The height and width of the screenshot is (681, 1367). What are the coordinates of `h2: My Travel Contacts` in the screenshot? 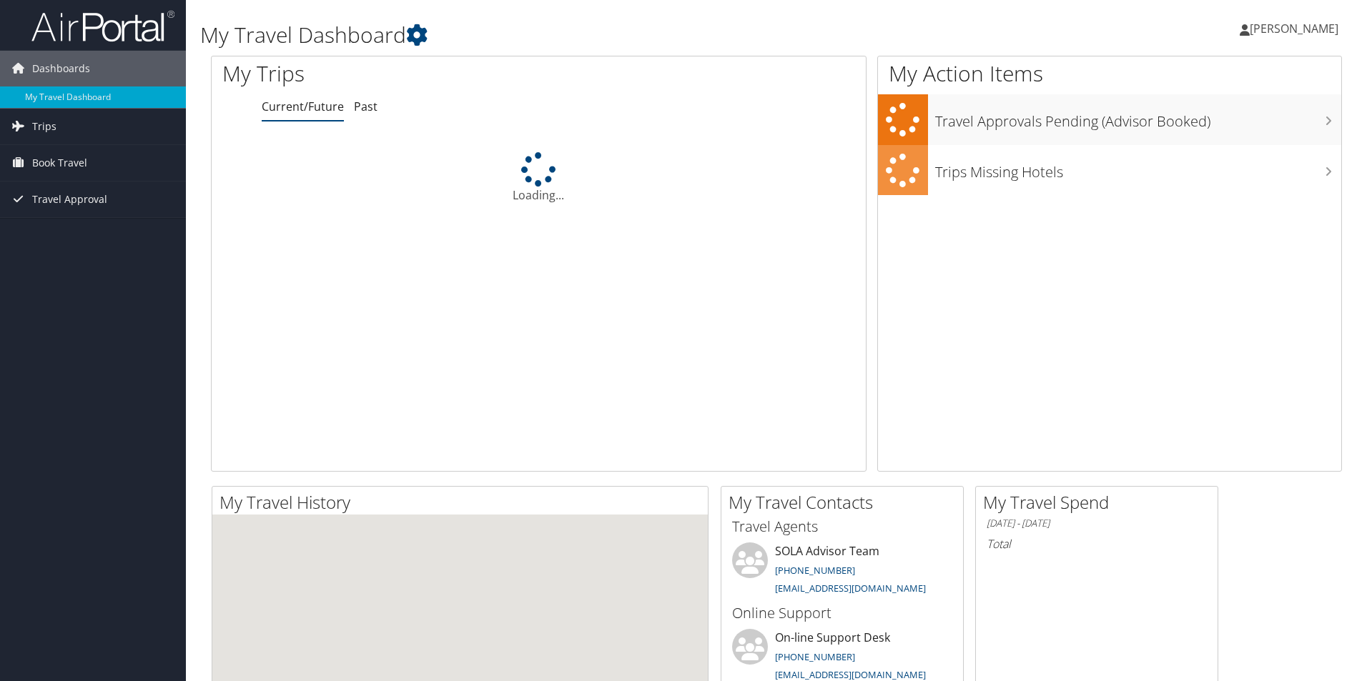 It's located at (846, 503).